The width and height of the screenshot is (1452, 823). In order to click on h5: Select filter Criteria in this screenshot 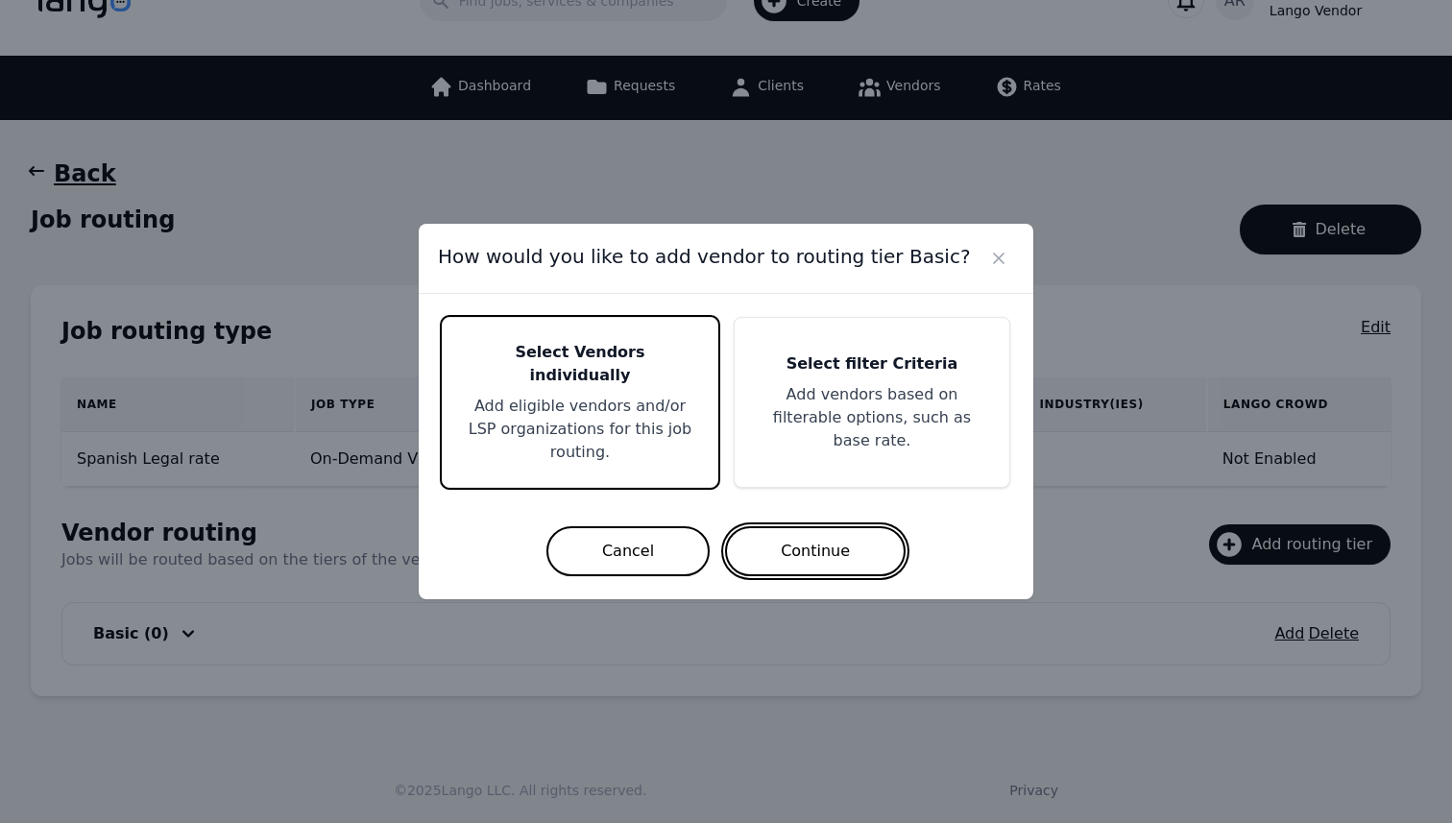, I will do `click(872, 364)`.